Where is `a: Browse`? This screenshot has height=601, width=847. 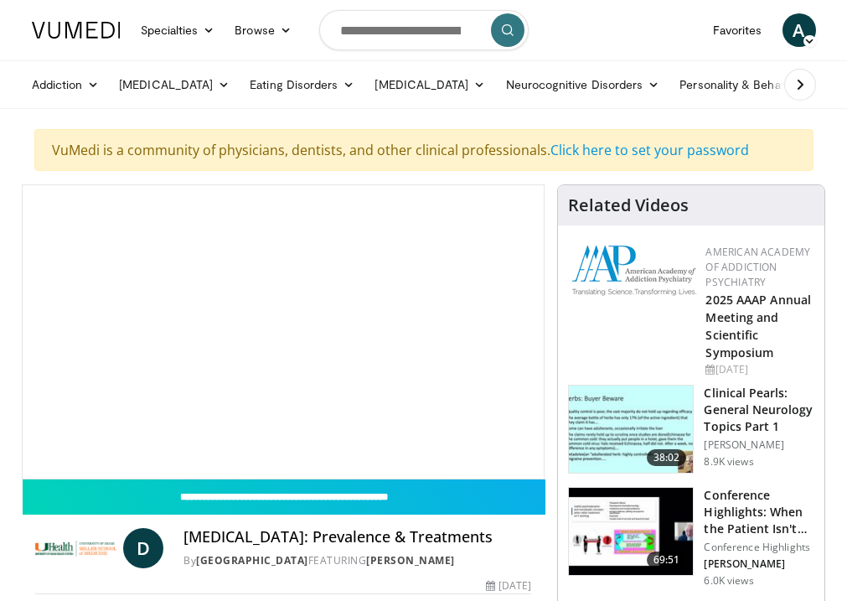
a: Browse is located at coordinates (263, 30).